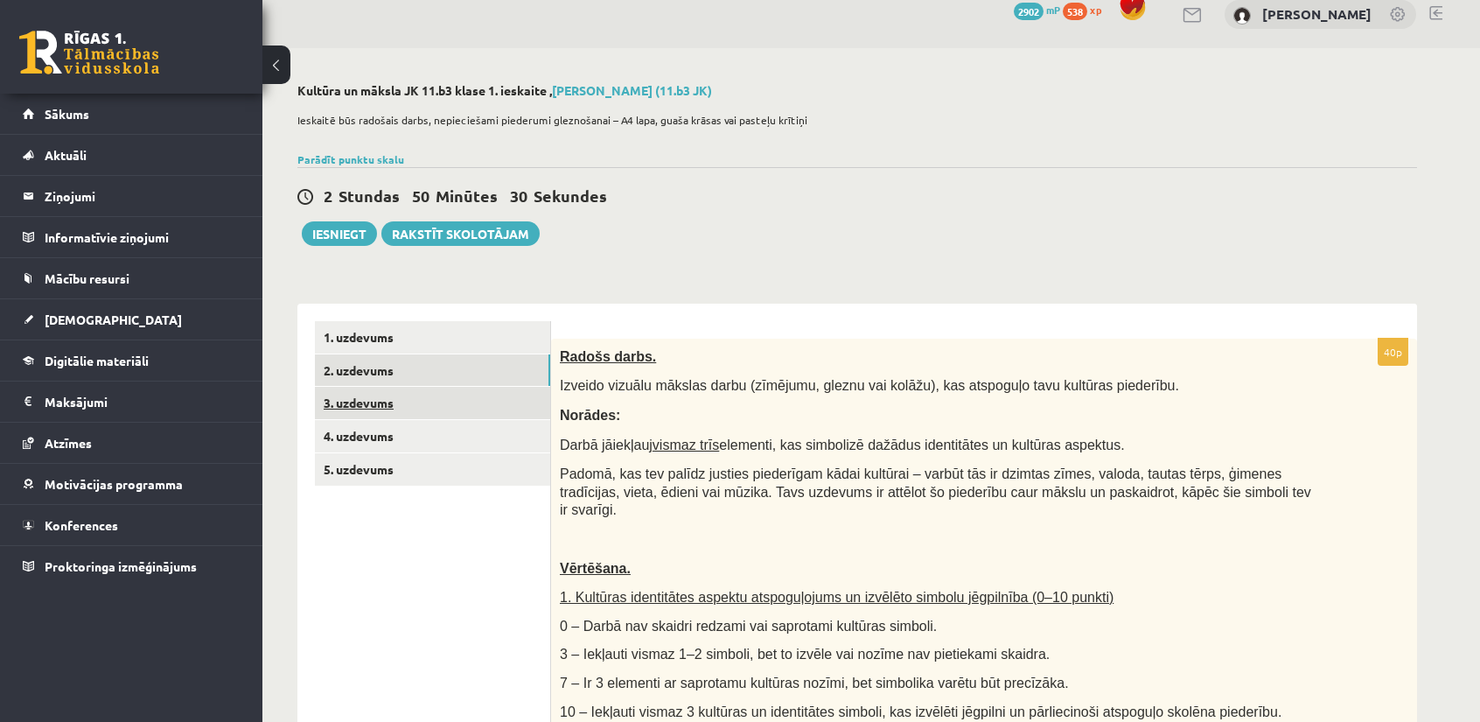 The height and width of the screenshot is (722, 1480). What do you see at coordinates (121, 566) in the screenshot?
I see `span: Proktoringa izmēģinājums` at bounding box center [121, 566].